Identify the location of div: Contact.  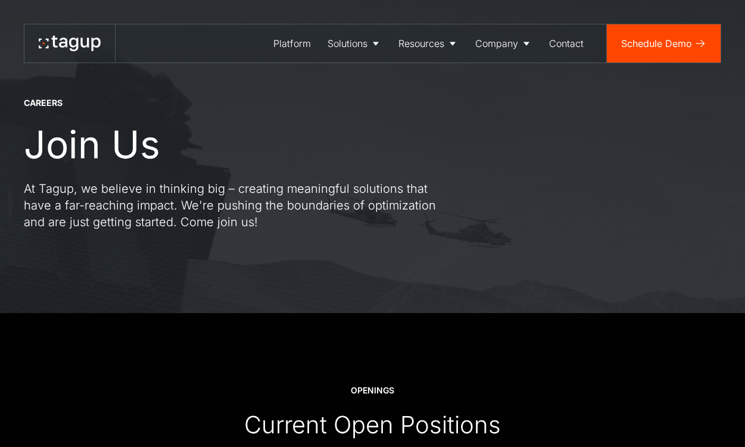
(566, 43).